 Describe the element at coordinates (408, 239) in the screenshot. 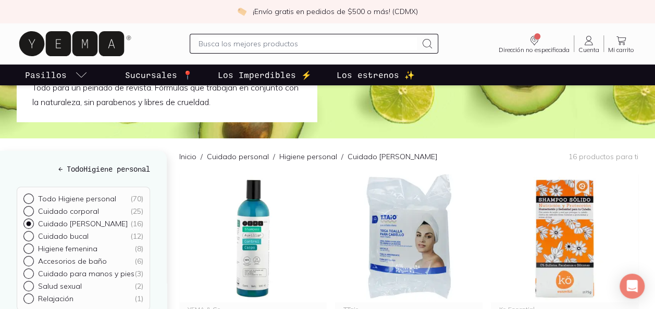

I see `img: Frente` at that location.